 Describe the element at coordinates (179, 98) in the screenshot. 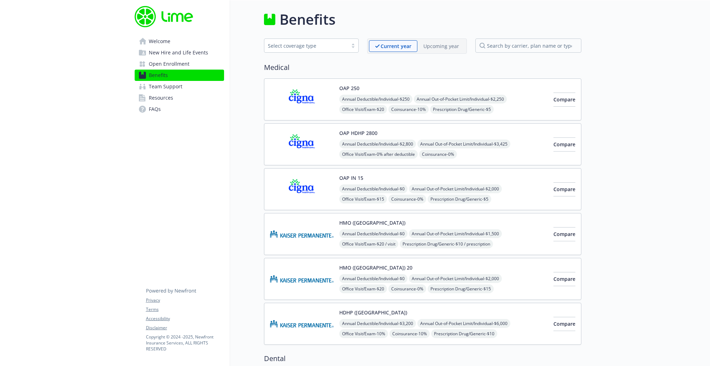

I see `a: Resources` at that location.